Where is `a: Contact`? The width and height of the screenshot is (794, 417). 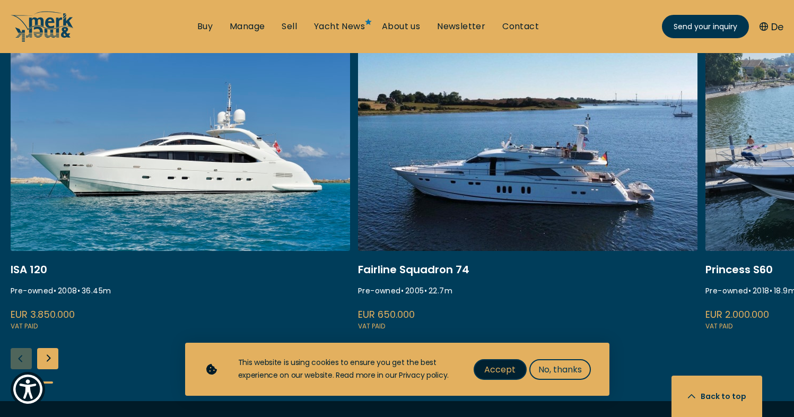 a: Contact is located at coordinates (520, 27).